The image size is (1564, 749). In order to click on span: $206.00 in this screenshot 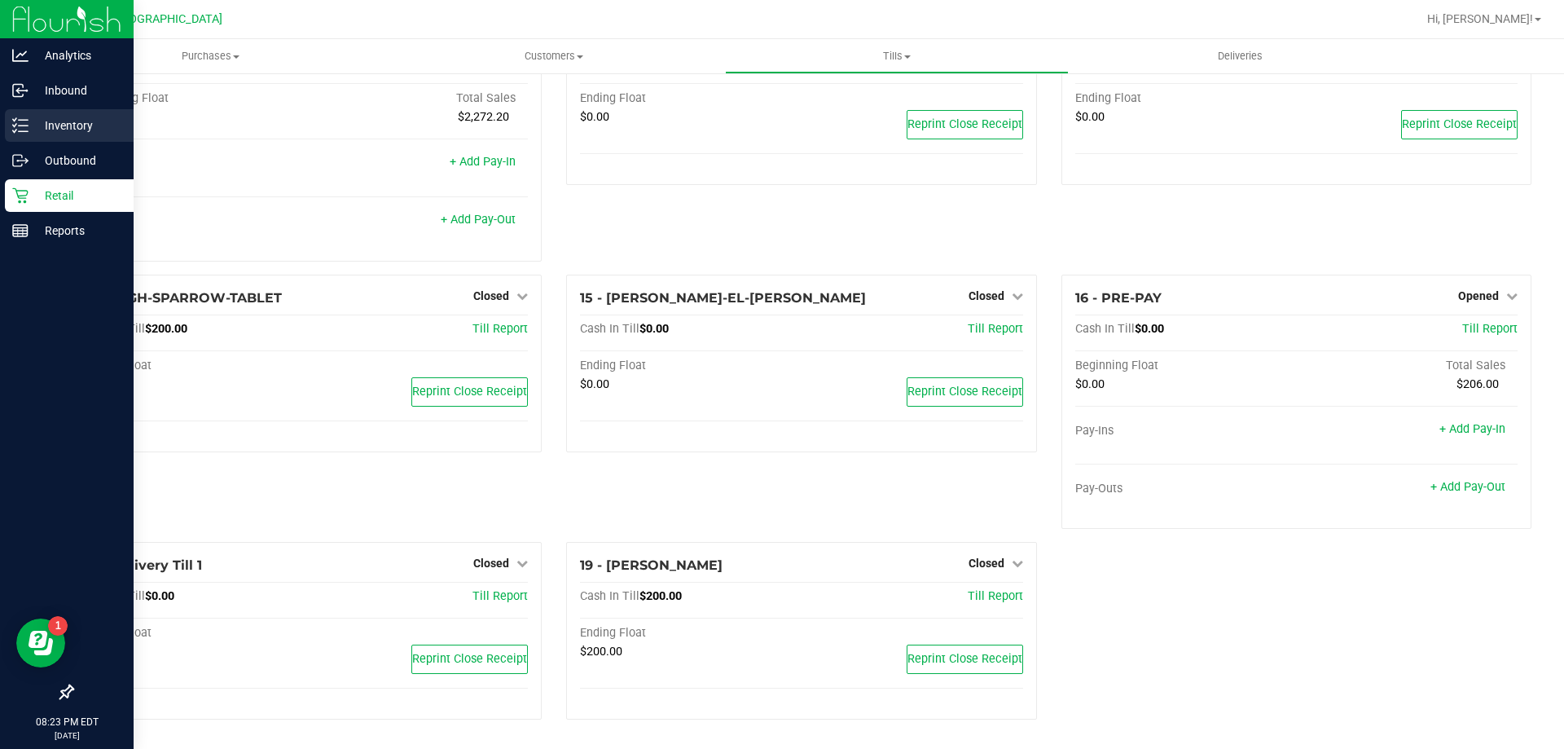, I will do `click(1478, 384)`.